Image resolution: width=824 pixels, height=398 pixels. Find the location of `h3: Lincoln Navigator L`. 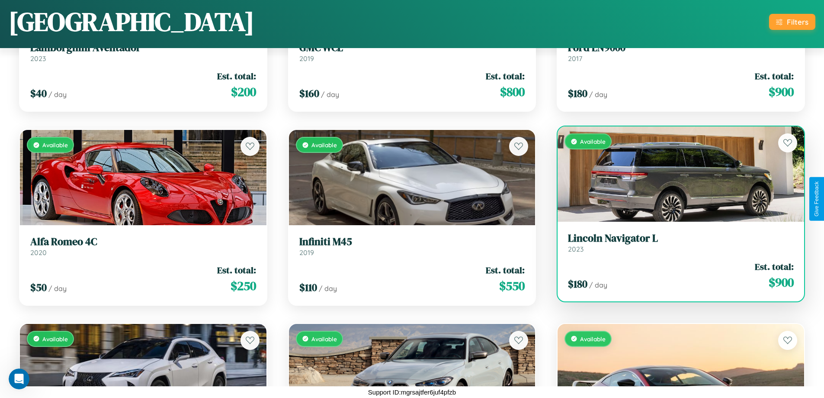

h3: Lincoln Navigator L is located at coordinates (681, 238).